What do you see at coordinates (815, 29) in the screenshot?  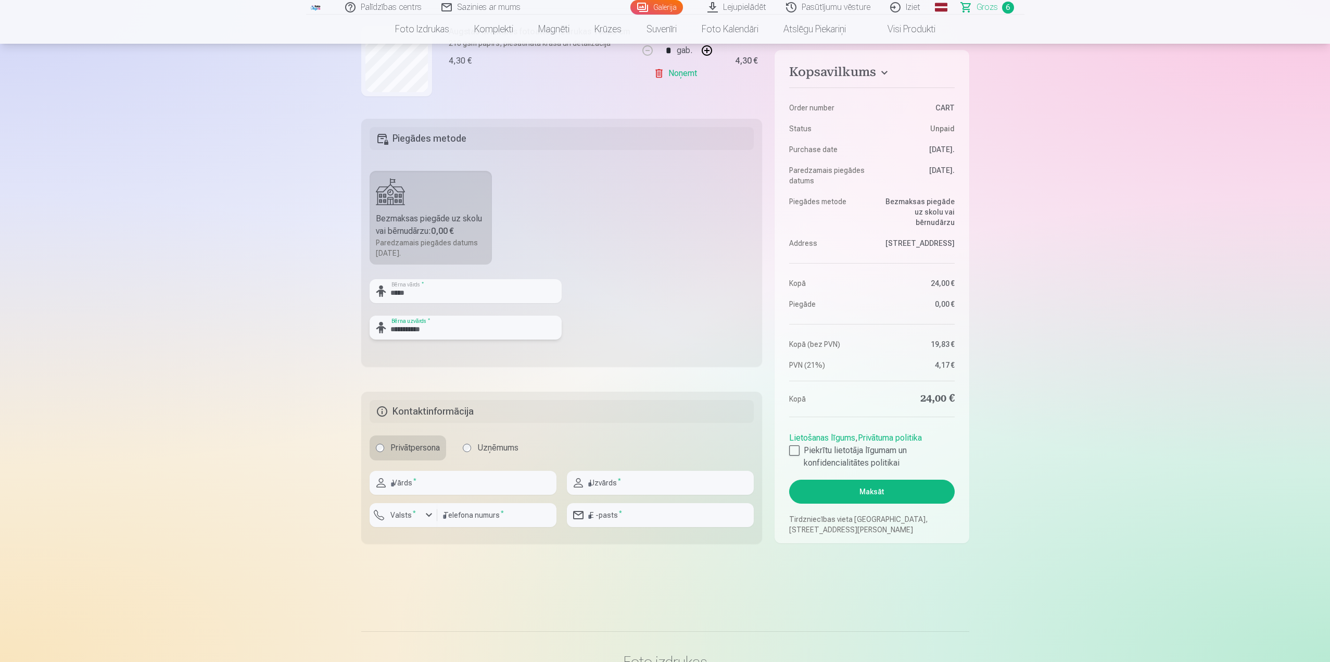 I see `a: Atslēgu piekariņi` at bounding box center [815, 29].